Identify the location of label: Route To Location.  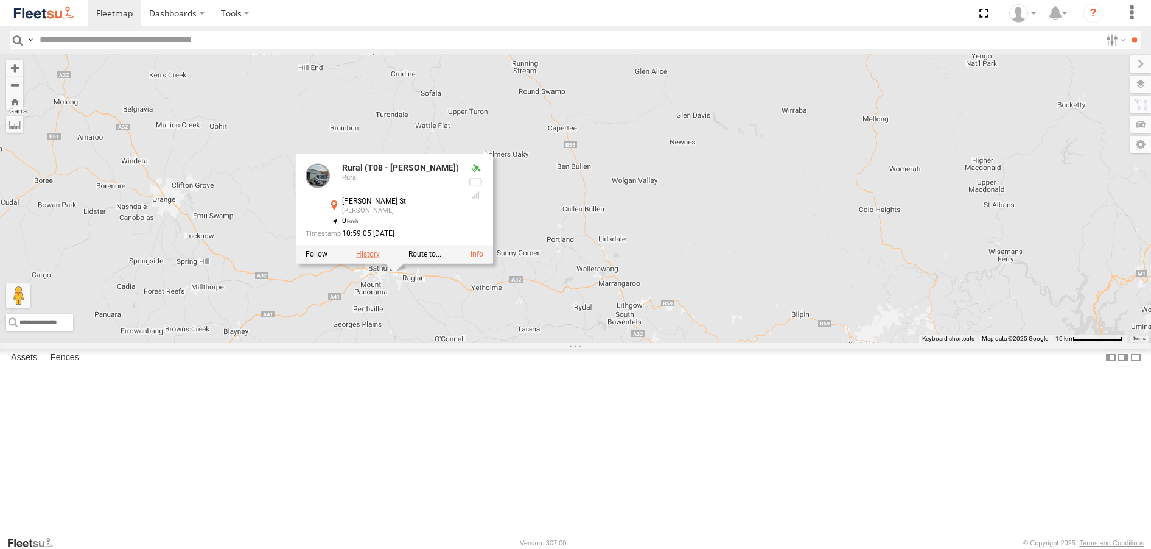
(425, 254).